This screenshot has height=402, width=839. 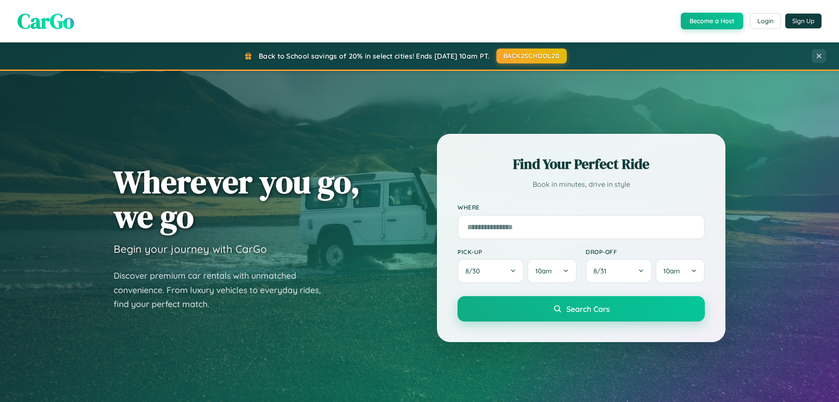 I want to click on p: Discover premium car rentals with unmatched convenience. From luxury vehicles to everyday rides, ..., so click(x=223, y=290).